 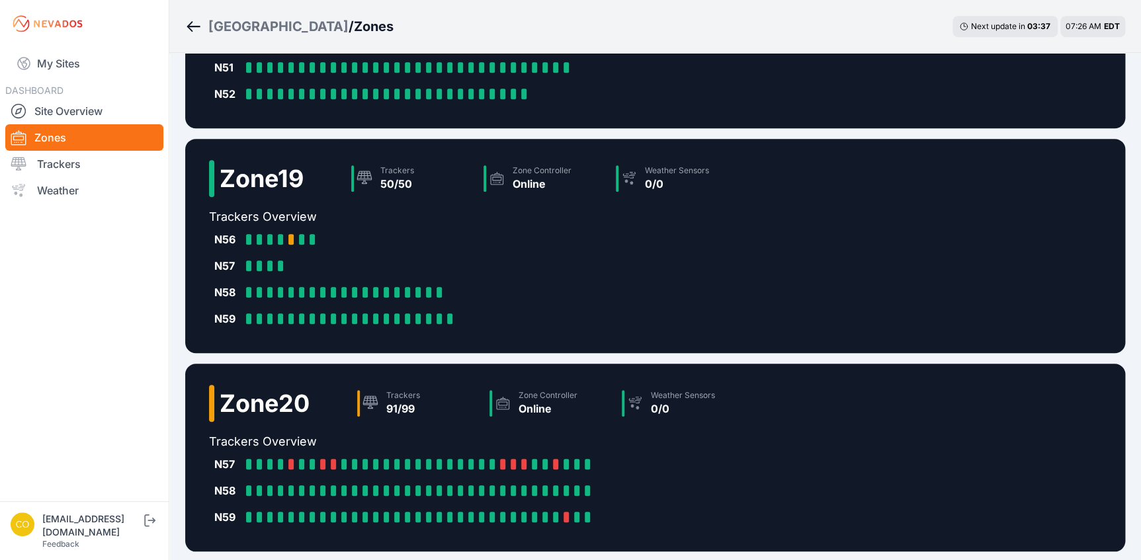 I want to click on span: EDT, so click(x=1111, y=26).